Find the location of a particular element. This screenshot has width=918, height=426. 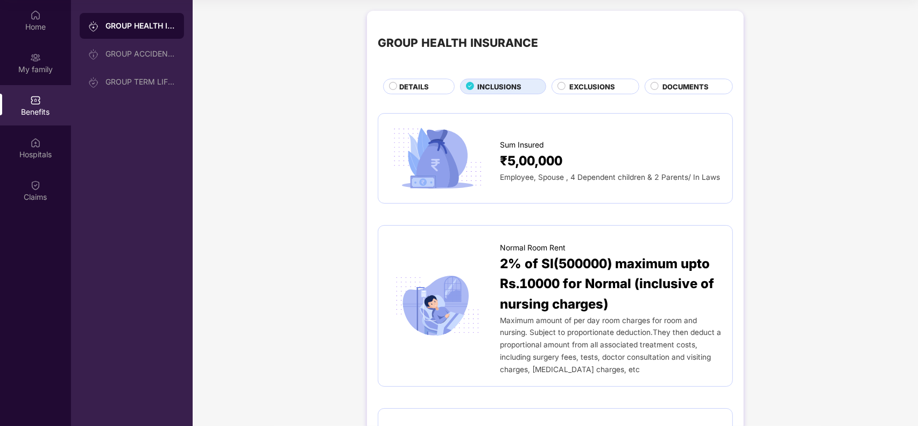

span: DOCUMENTS is located at coordinates (686, 87).